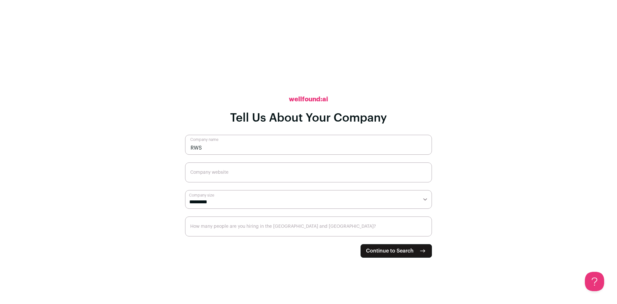  Describe the element at coordinates (308, 145) in the screenshot. I see `input: Company name` at that location.